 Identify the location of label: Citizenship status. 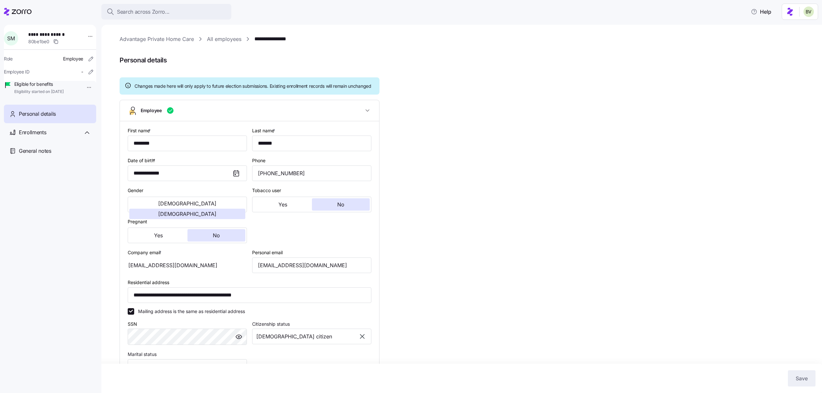
(271, 324).